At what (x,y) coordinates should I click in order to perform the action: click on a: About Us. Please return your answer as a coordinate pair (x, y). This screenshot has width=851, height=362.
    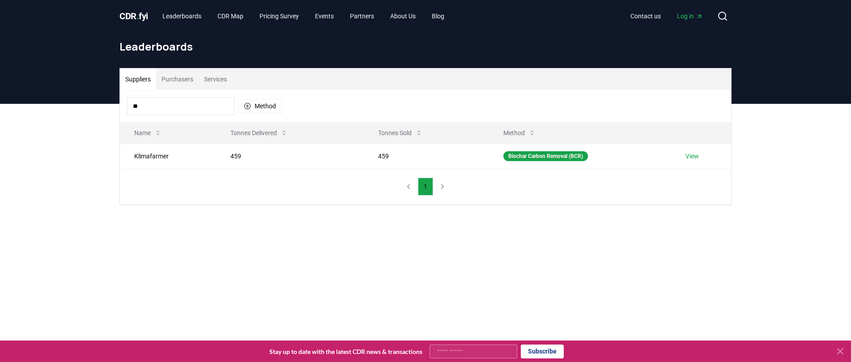
    Looking at the image, I should click on (403, 16).